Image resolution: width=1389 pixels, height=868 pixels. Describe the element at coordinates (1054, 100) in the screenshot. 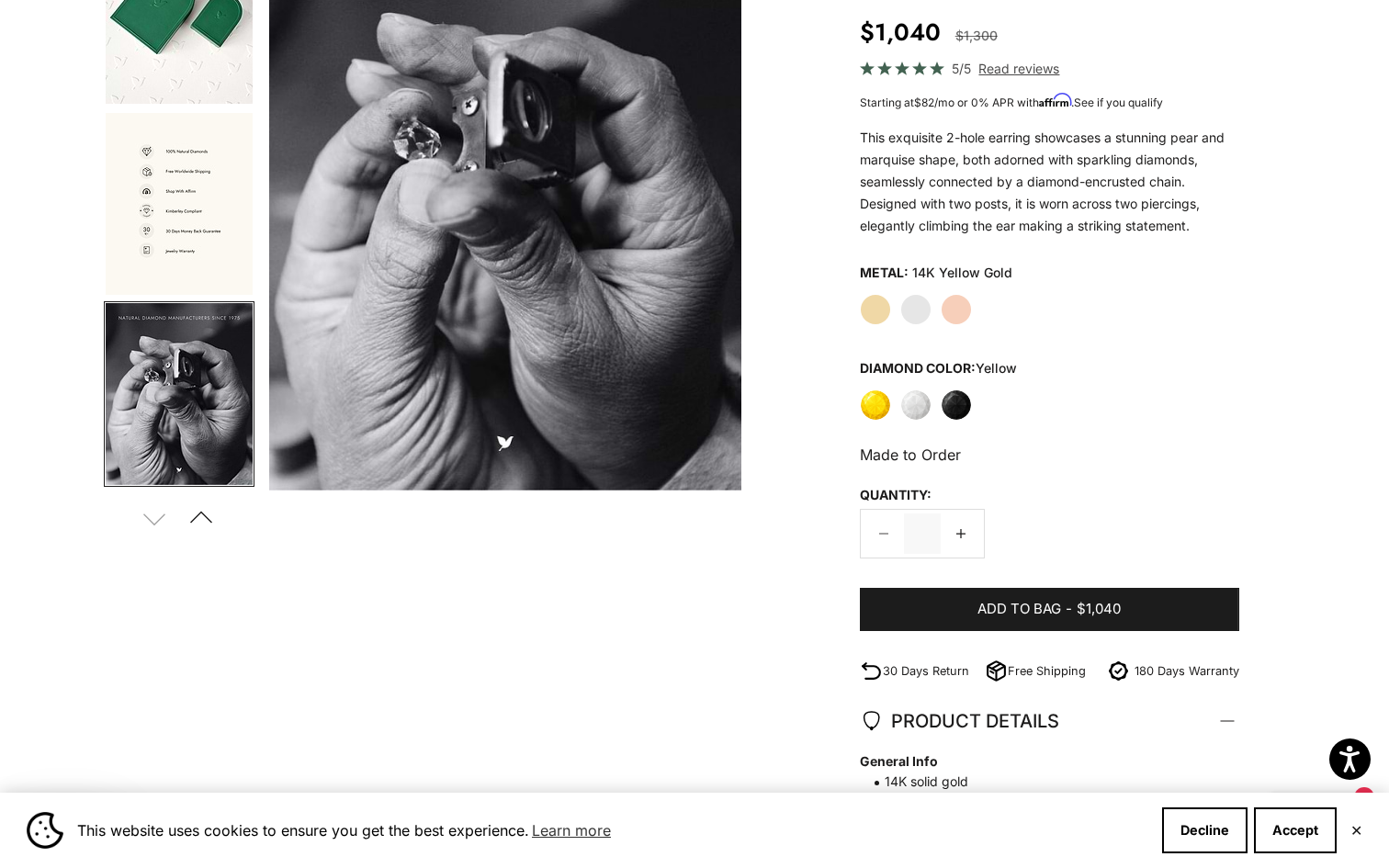

I see `span: Affirm` at that location.